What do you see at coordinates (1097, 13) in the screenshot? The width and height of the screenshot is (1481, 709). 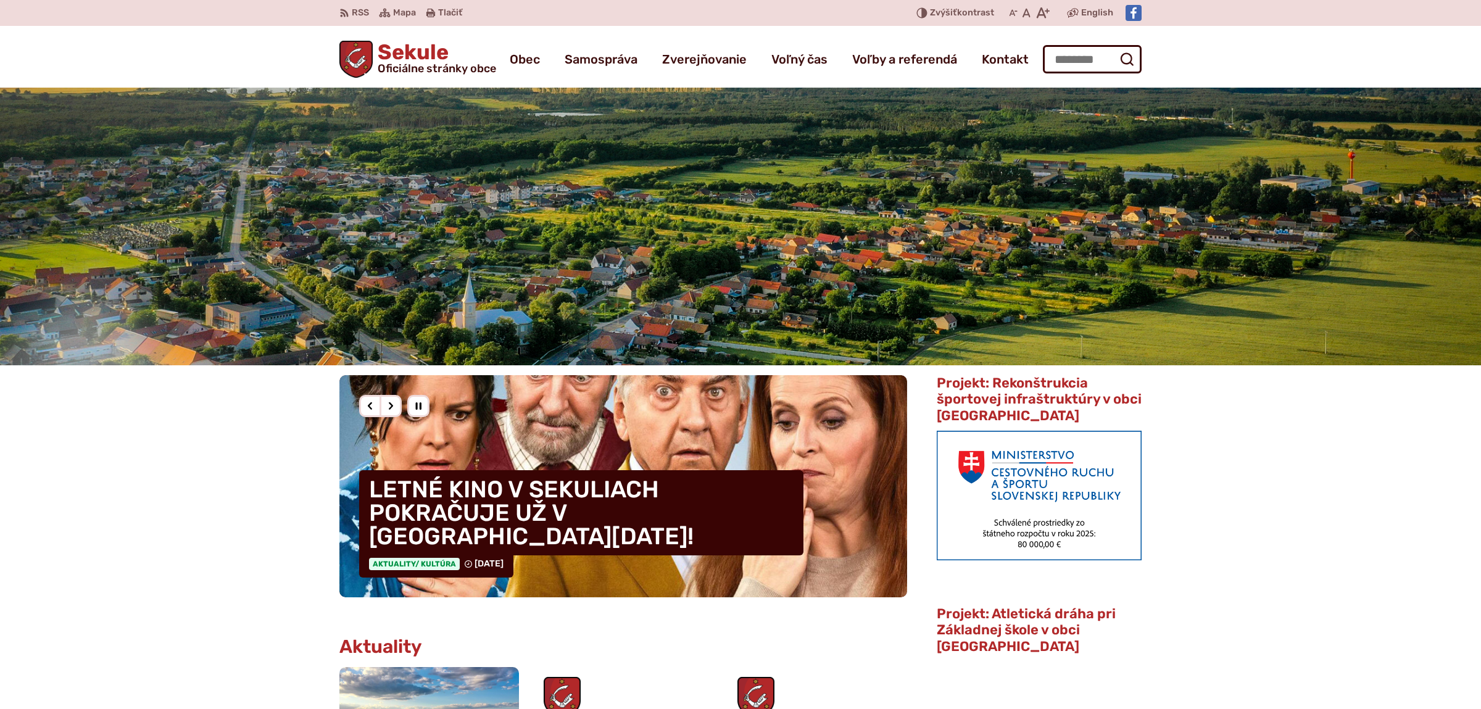 I see `span: English` at bounding box center [1097, 13].